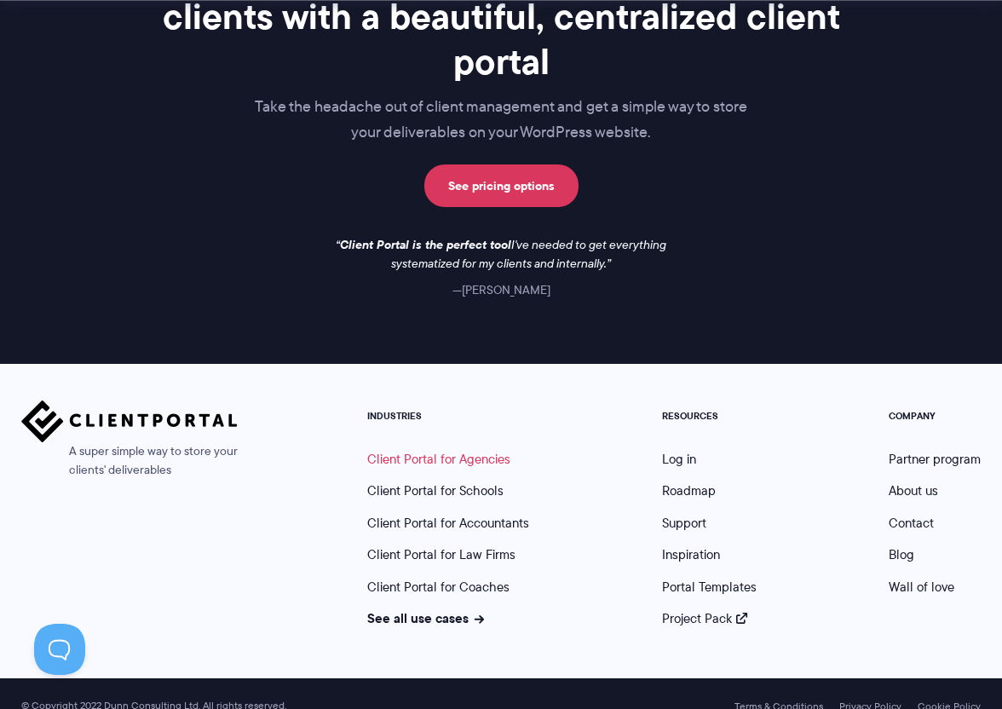 The height and width of the screenshot is (709, 1002). I want to click on a: Client Portal for Agencies, so click(439, 459).